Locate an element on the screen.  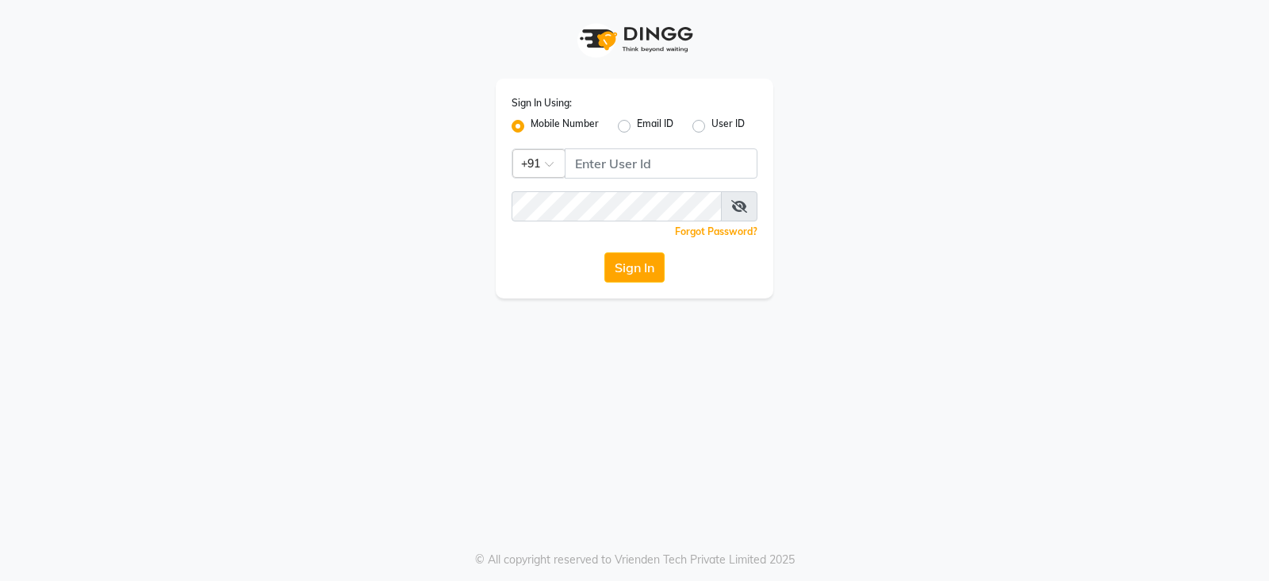
label: Sign In Using: is located at coordinates (542, 103).